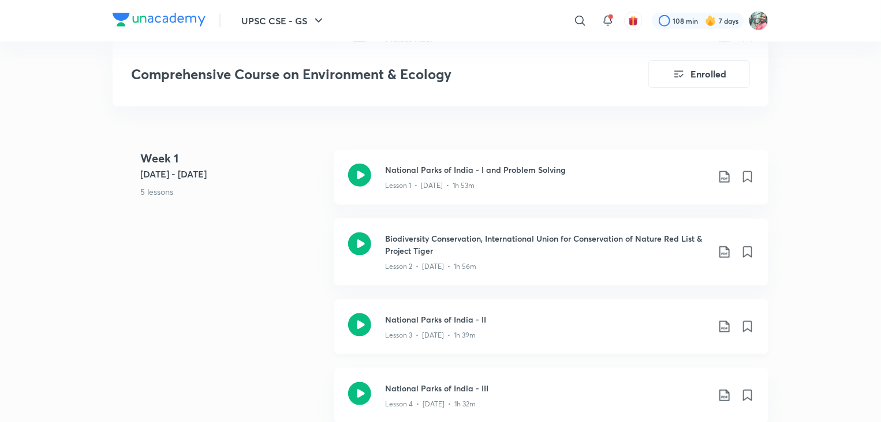 This screenshot has width=881, height=422. Describe the element at coordinates (284, 21) in the screenshot. I see `button: UPSC CSE - GS` at that location.